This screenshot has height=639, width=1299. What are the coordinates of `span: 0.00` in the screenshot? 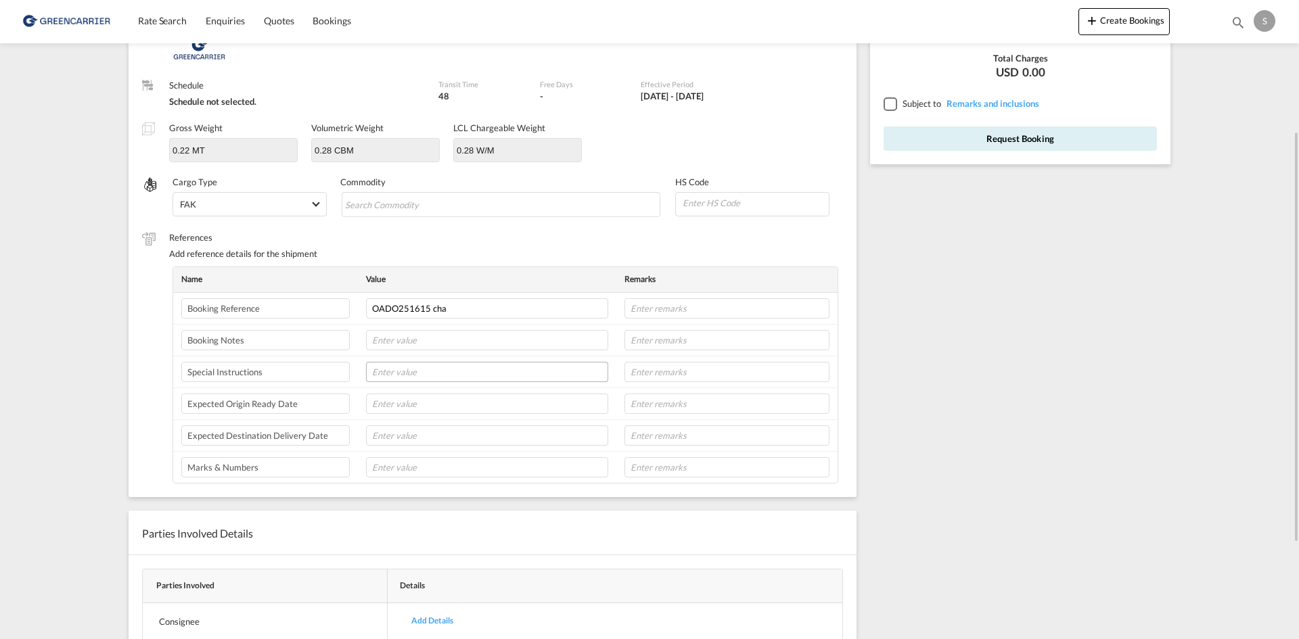 It's located at (1034, 72).